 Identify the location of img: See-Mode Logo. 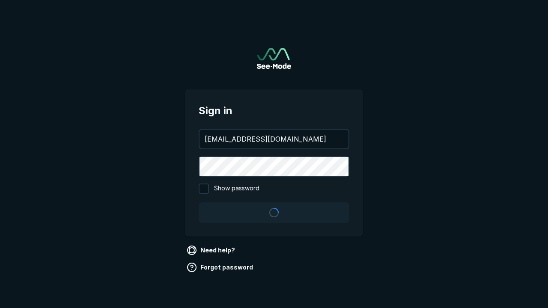
(274, 58).